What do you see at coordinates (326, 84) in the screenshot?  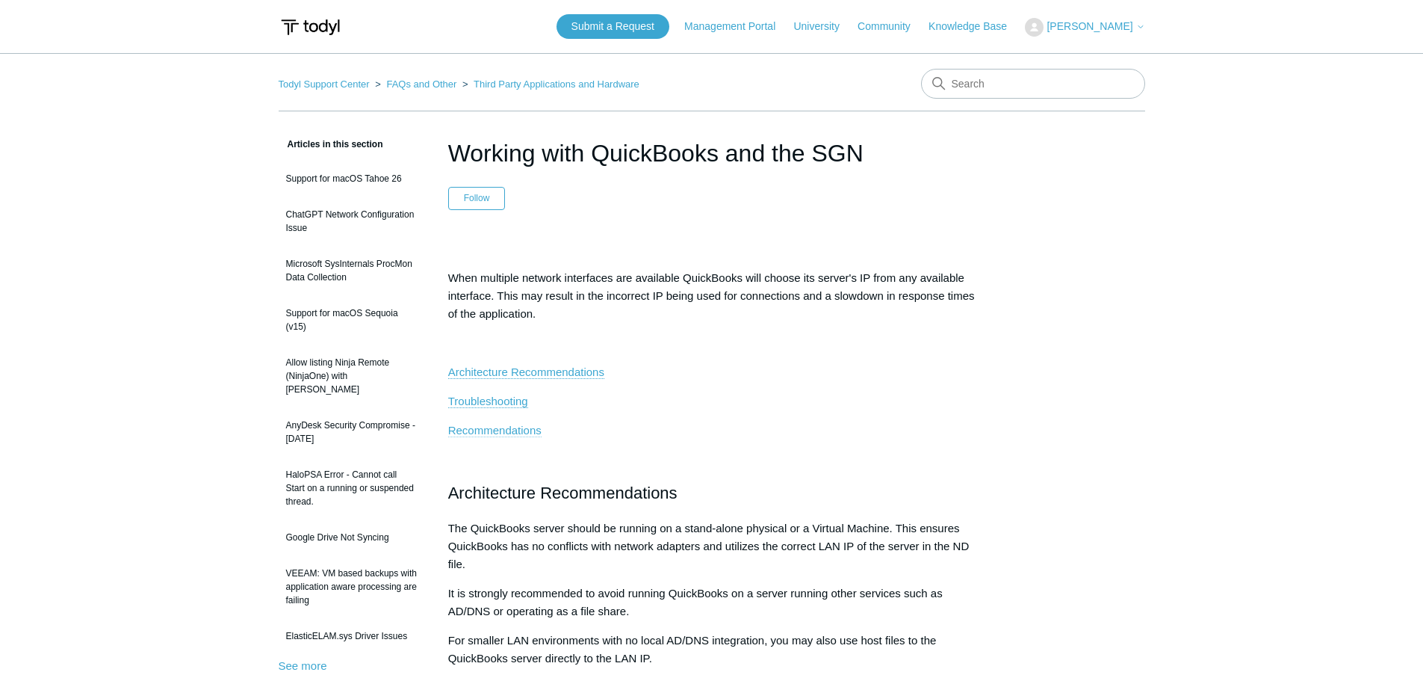 I see `li: Todyl Support Center` at bounding box center [326, 84].